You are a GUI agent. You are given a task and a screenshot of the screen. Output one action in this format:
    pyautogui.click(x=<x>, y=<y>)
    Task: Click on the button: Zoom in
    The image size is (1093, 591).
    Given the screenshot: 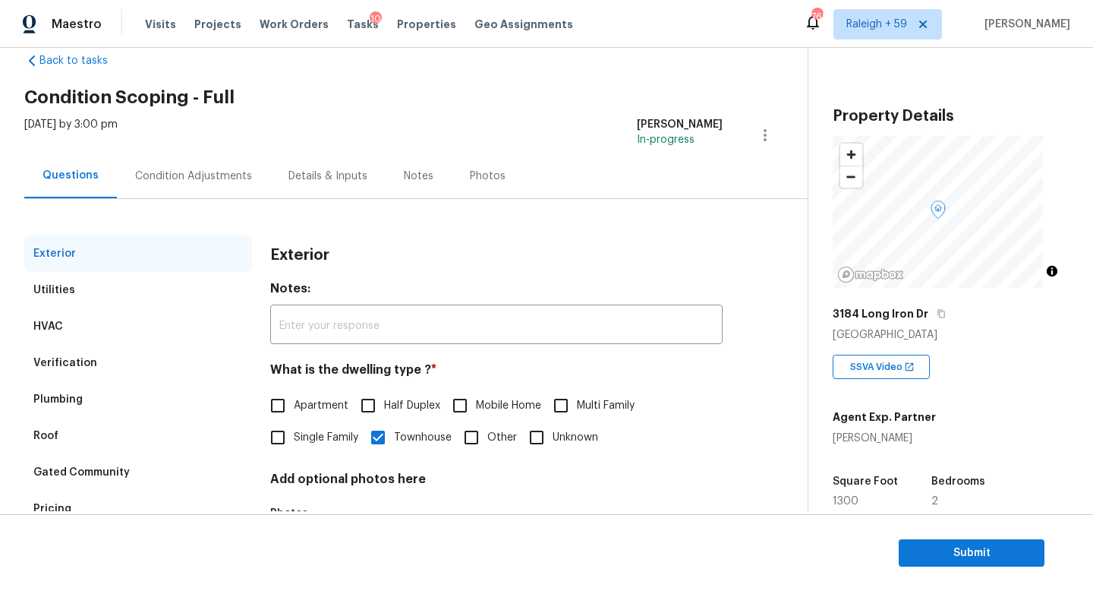 What is the action you would take?
    pyautogui.click(x=851, y=154)
    